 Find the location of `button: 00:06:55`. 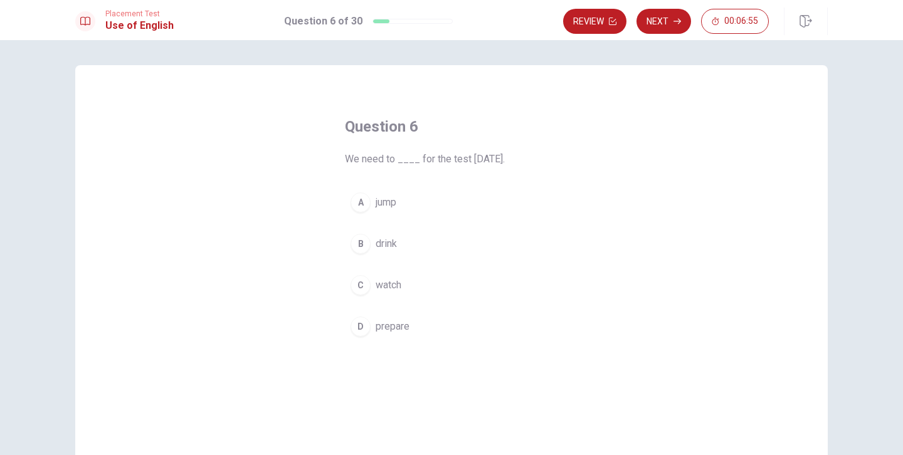

button: 00:06:55 is located at coordinates (735, 21).